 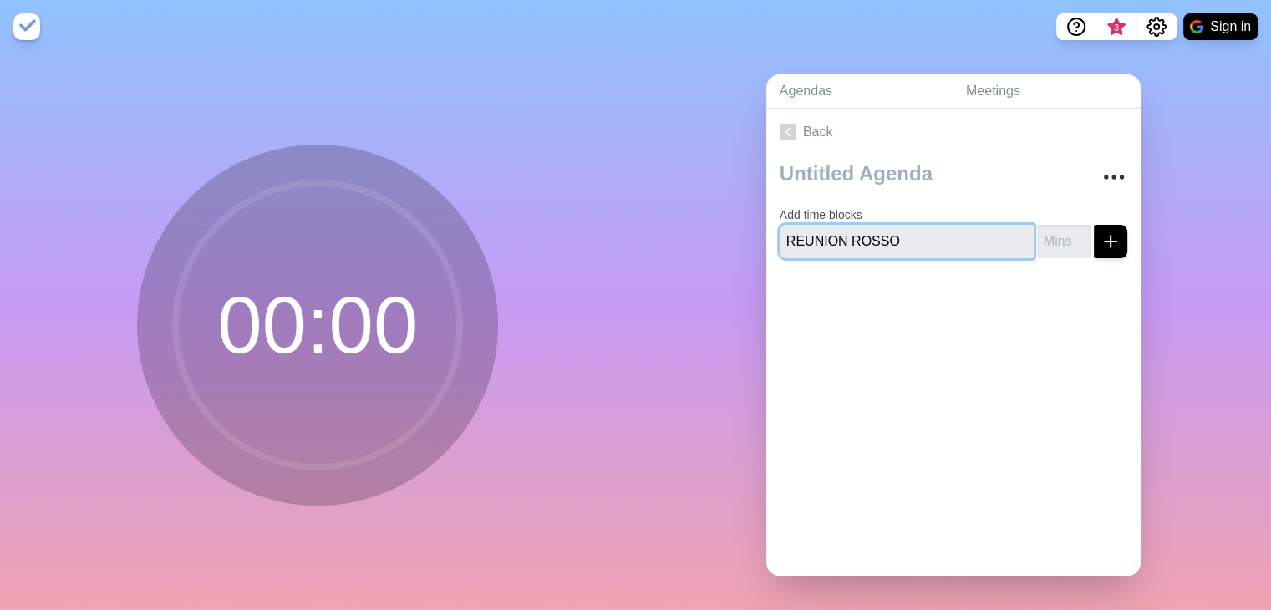 What do you see at coordinates (954, 132) in the screenshot?
I see `a: Back` at bounding box center [954, 132].